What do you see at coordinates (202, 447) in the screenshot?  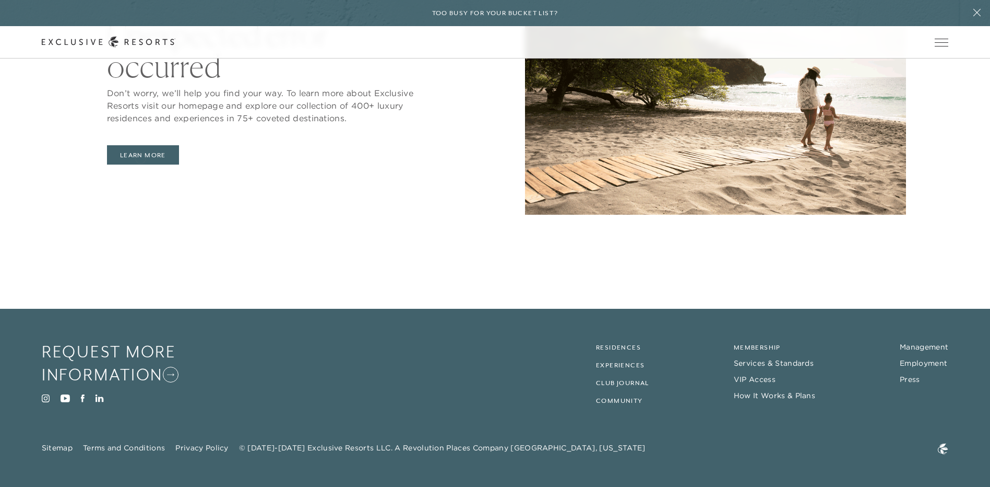 I see `a: Privacy Policy` at bounding box center [202, 447].